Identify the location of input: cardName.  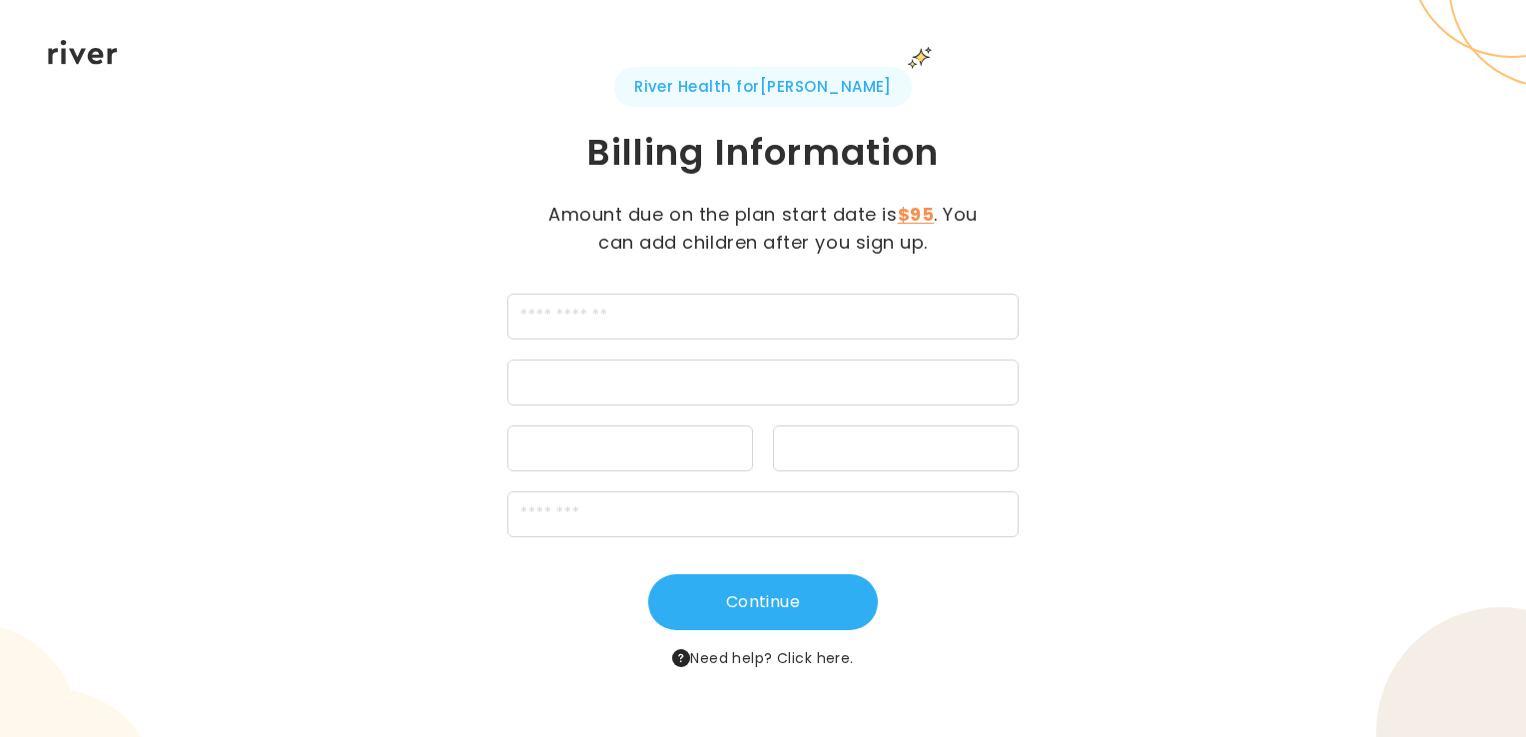
(763, 316).